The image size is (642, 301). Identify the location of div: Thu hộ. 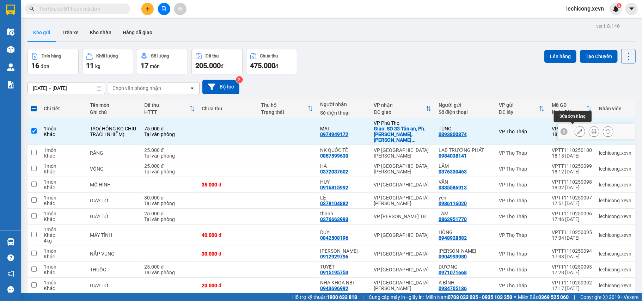
(284, 105).